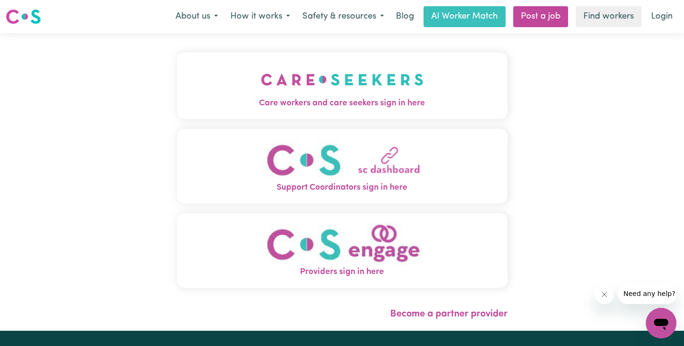 The height and width of the screenshot is (346, 684). What do you see at coordinates (449, 314) in the screenshot?
I see `a: Become a partner provider` at bounding box center [449, 314].